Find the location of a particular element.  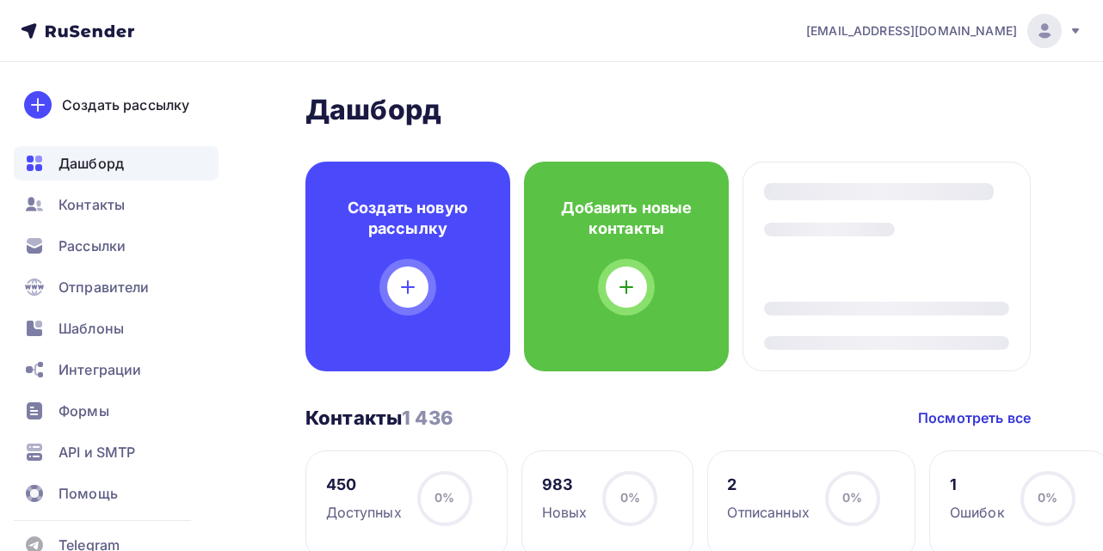

span: Рассылки is located at coordinates (92, 246).